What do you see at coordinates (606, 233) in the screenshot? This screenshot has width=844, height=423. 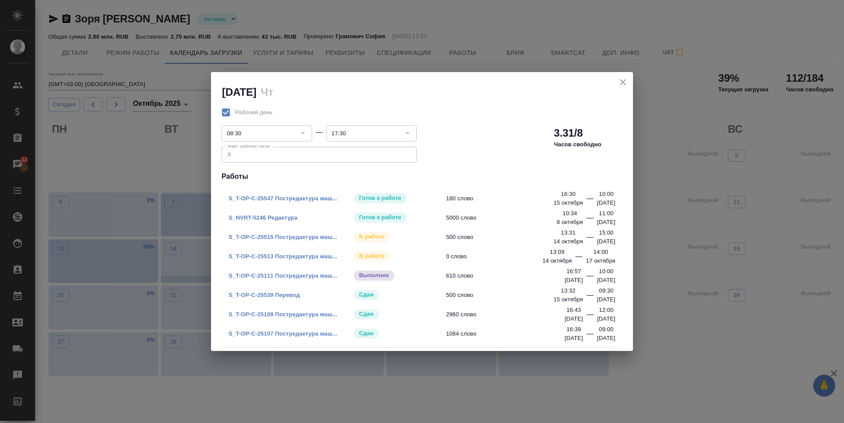 I see `p: 15:00` at bounding box center [606, 233].